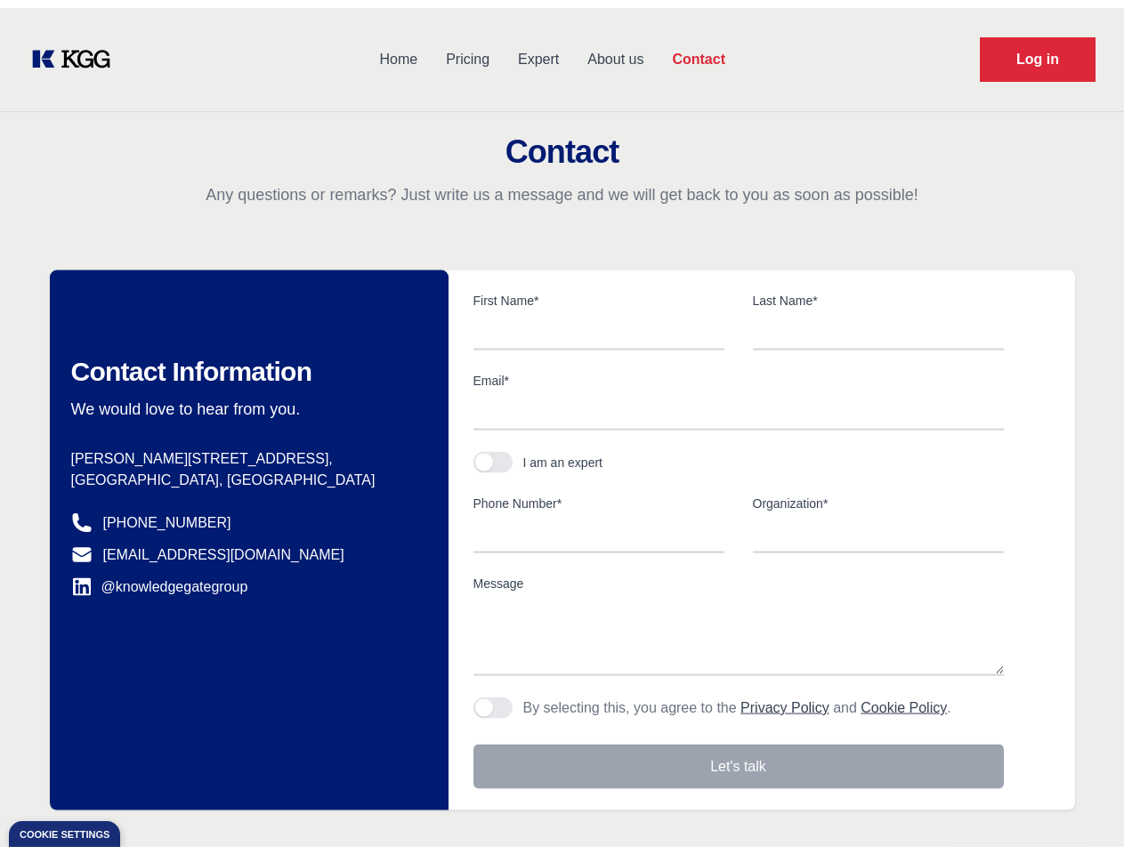  Describe the element at coordinates (246, 401) in the screenshot. I see `p: We would love to hear from you.` at that location.